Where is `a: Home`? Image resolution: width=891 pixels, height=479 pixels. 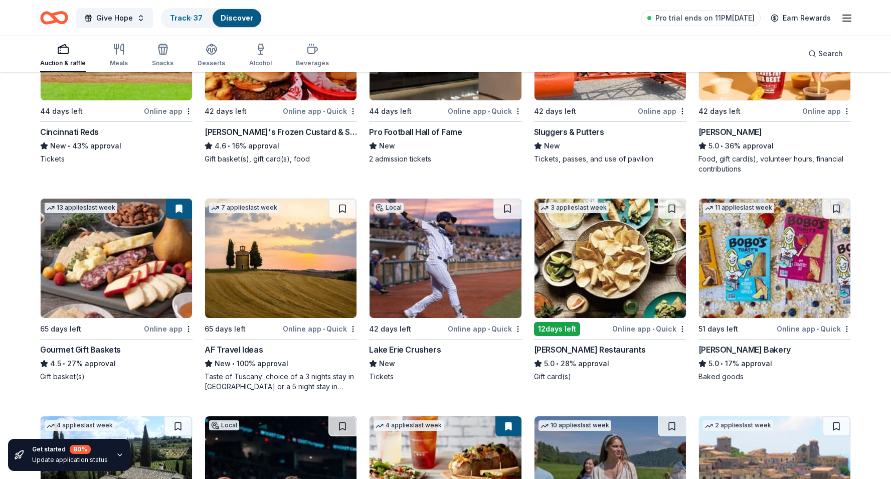
a: Home is located at coordinates (54, 18).